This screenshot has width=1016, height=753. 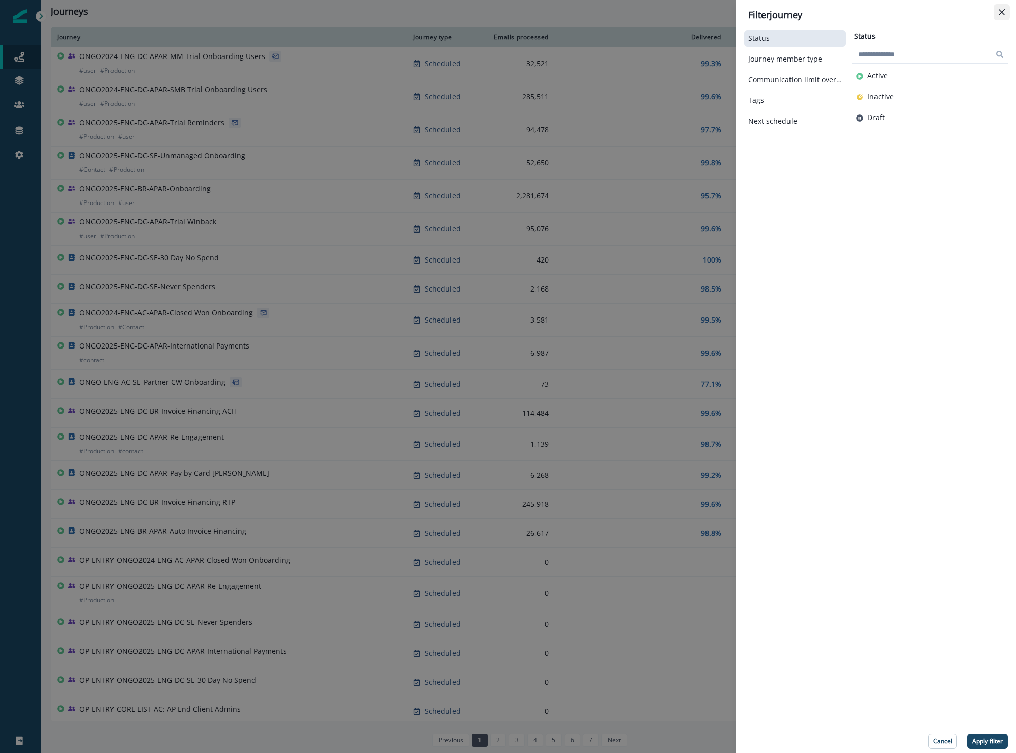 I want to click on p: Tags, so click(x=756, y=100).